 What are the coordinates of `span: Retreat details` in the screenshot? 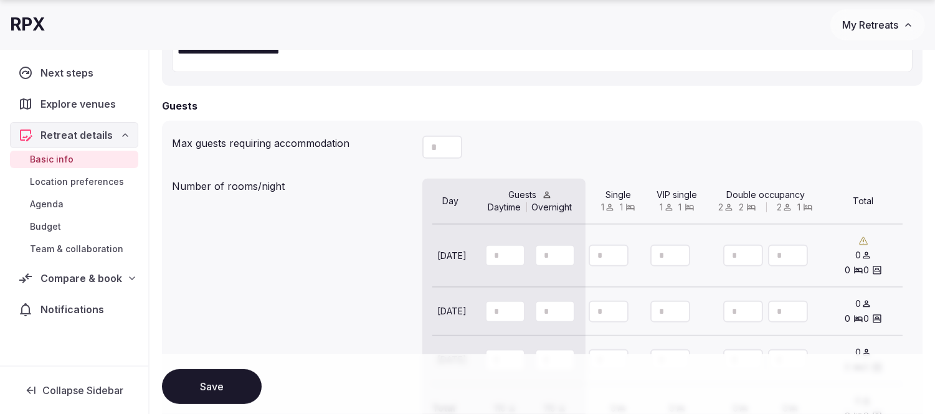 It's located at (77, 135).